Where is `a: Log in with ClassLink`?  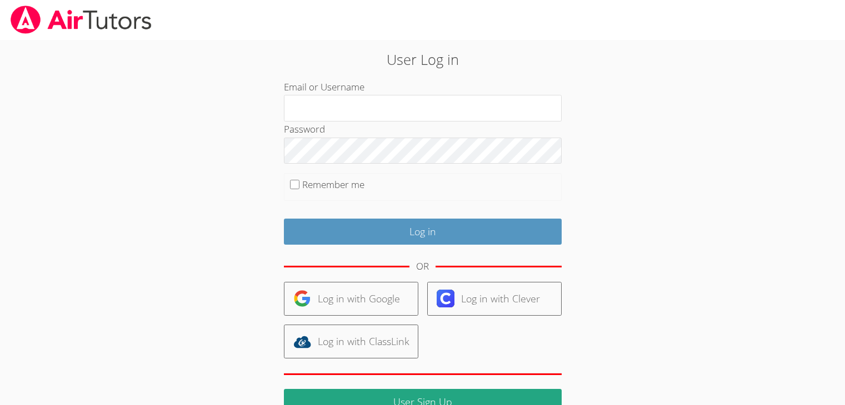 a: Log in with ClassLink is located at coordinates (351, 342).